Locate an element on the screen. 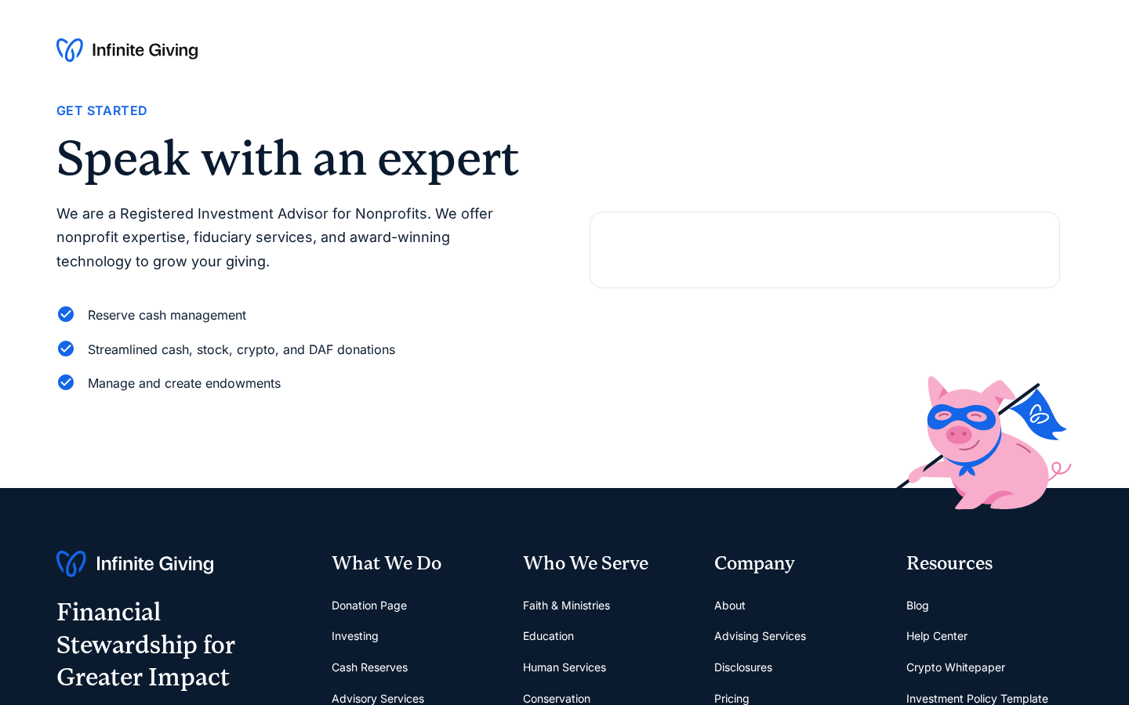 This screenshot has height=705, width=1129. h2: Speak with an expert is located at coordinates (292, 158).